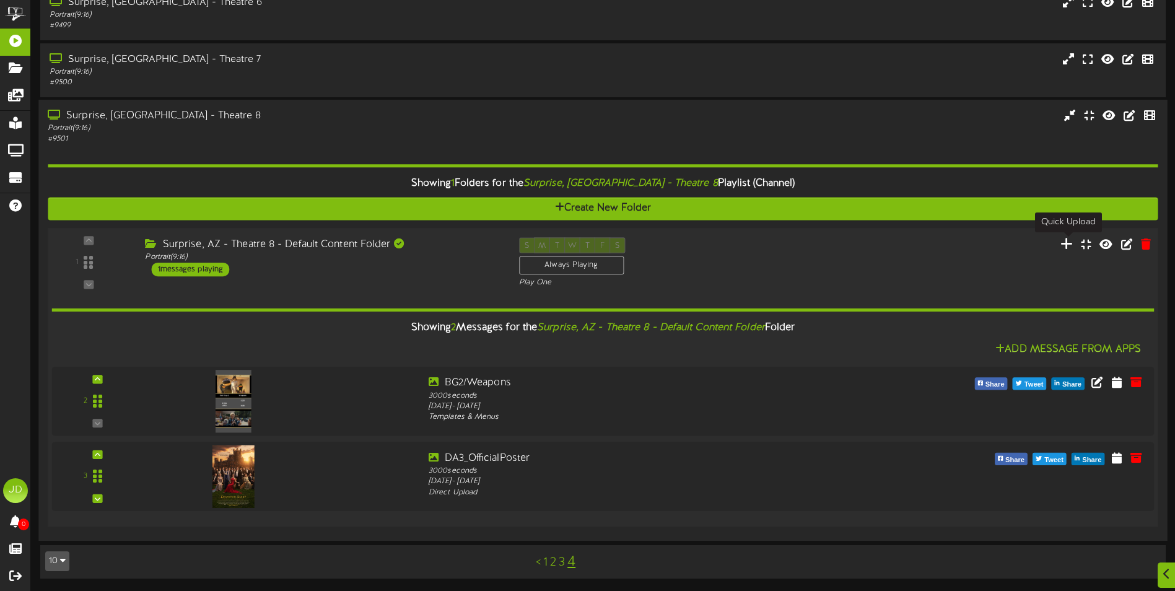 The height and width of the screenshot is (591, 1175). Describe the element at coordinates (191, 269) in the screenshot. I see `div: 1 messages playing` at that location.